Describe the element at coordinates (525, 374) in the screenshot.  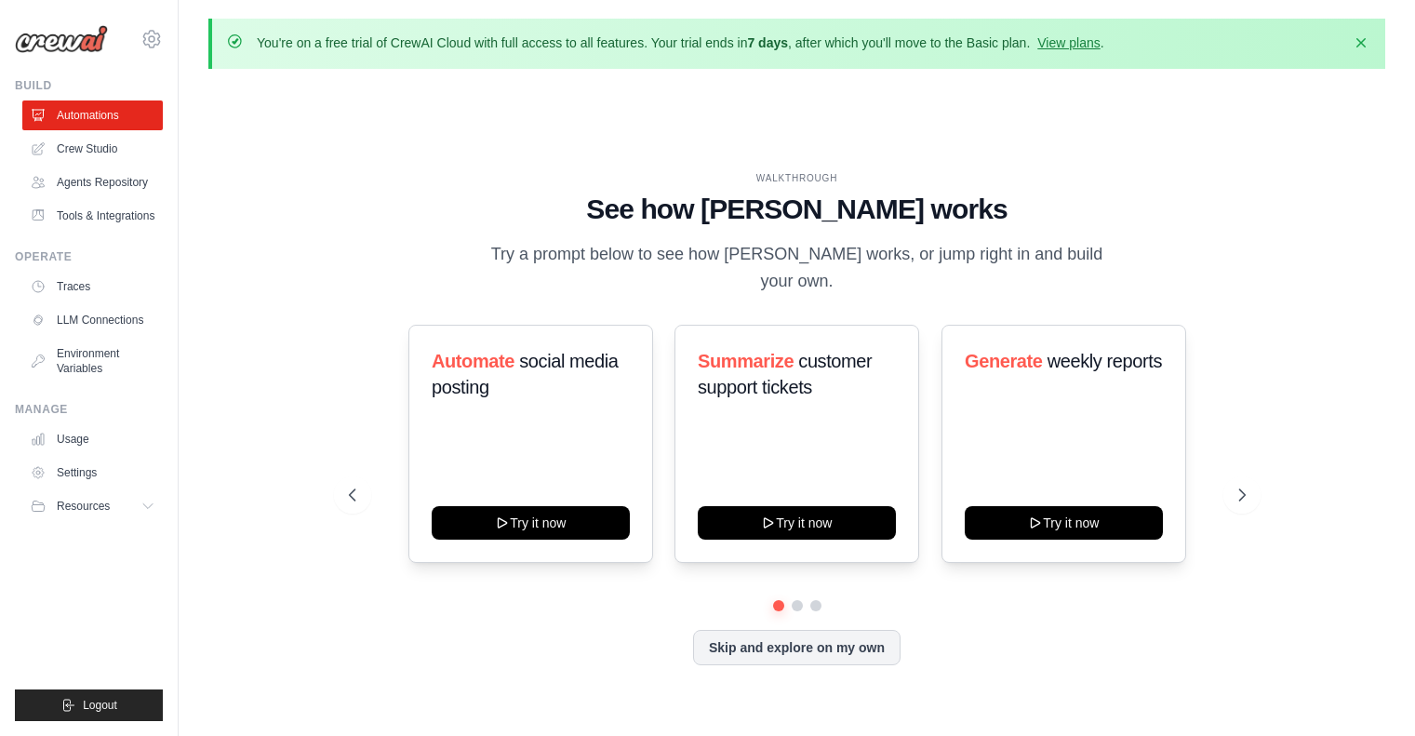
I see `span: social media posting` at that location.